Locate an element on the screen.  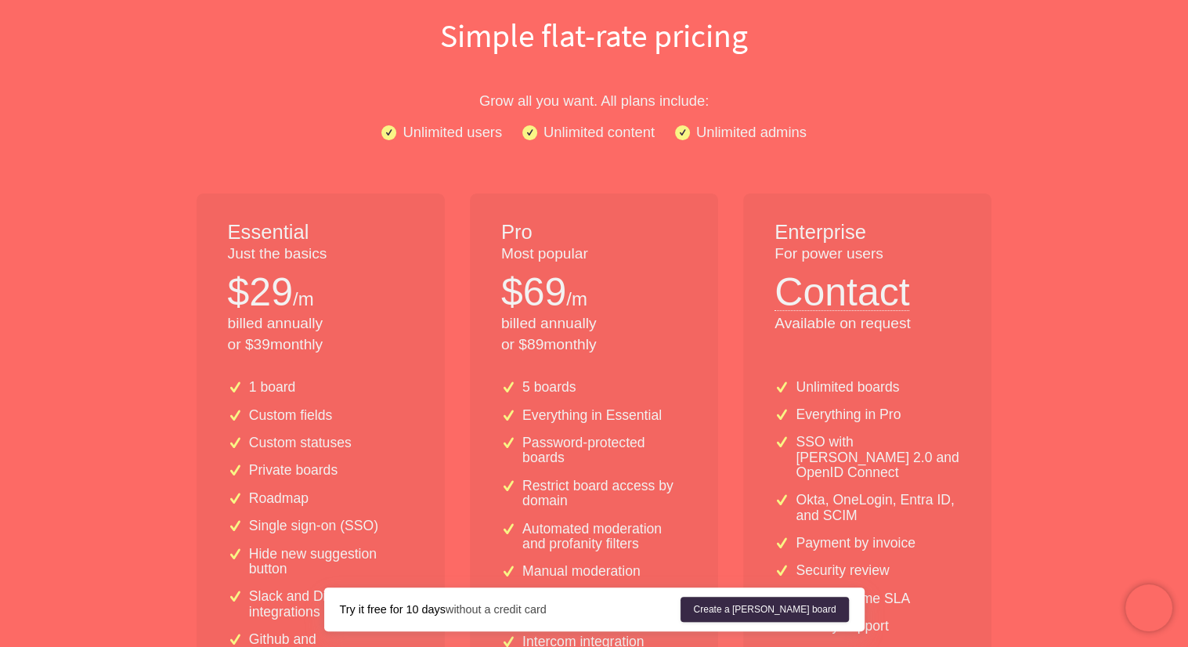
h1: Essential is located at coordinates (320, 233).